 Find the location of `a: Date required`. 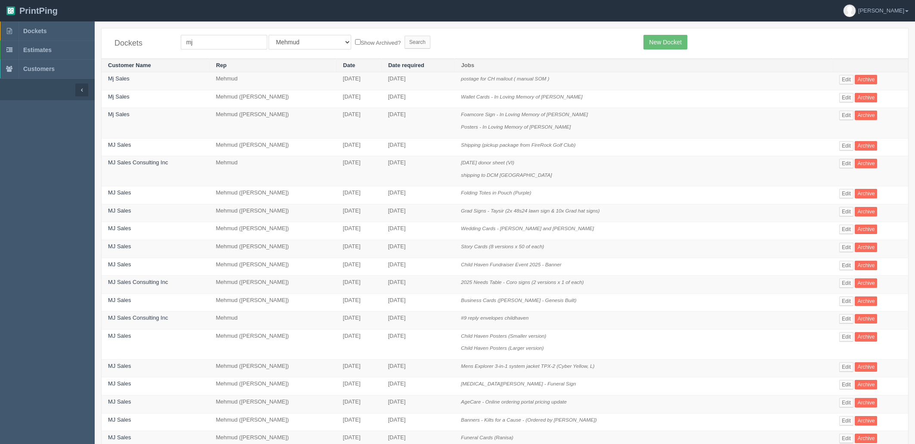

a: Date required is located at coordinates (406, 65).